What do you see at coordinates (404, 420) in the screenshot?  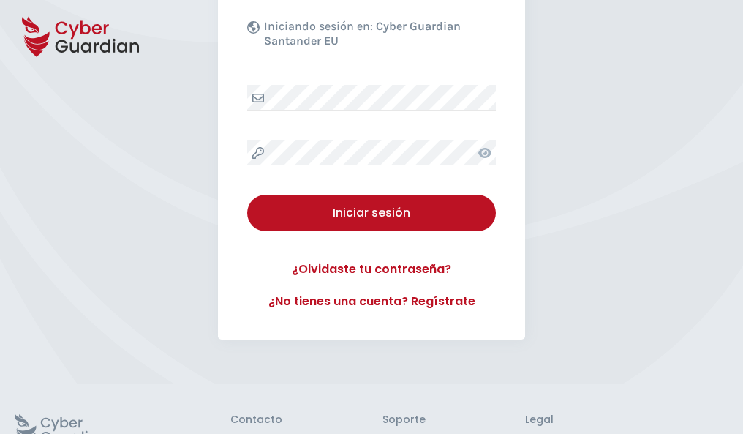 I see `h3: Soporte` at bounding box center [404, 420].